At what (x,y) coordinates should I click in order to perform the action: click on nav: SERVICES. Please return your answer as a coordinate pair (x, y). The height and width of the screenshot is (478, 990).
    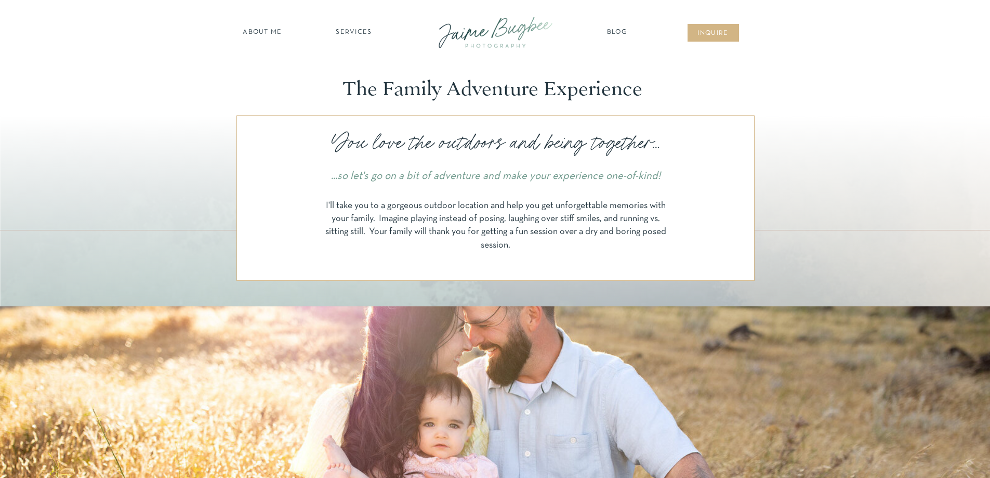
    Looking at the image, I should click on (354, 33).